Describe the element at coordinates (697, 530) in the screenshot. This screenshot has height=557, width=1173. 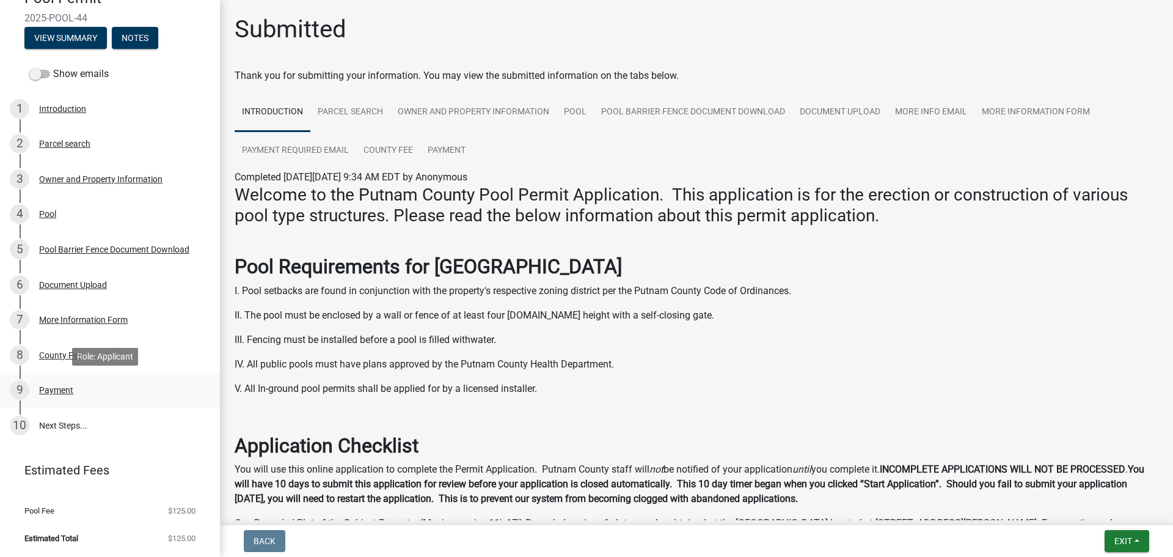
I see `p: One Recorded Plat of the Subject Property: (Maximum size 11'x17') Recorded copies of plats may be...` at that location.